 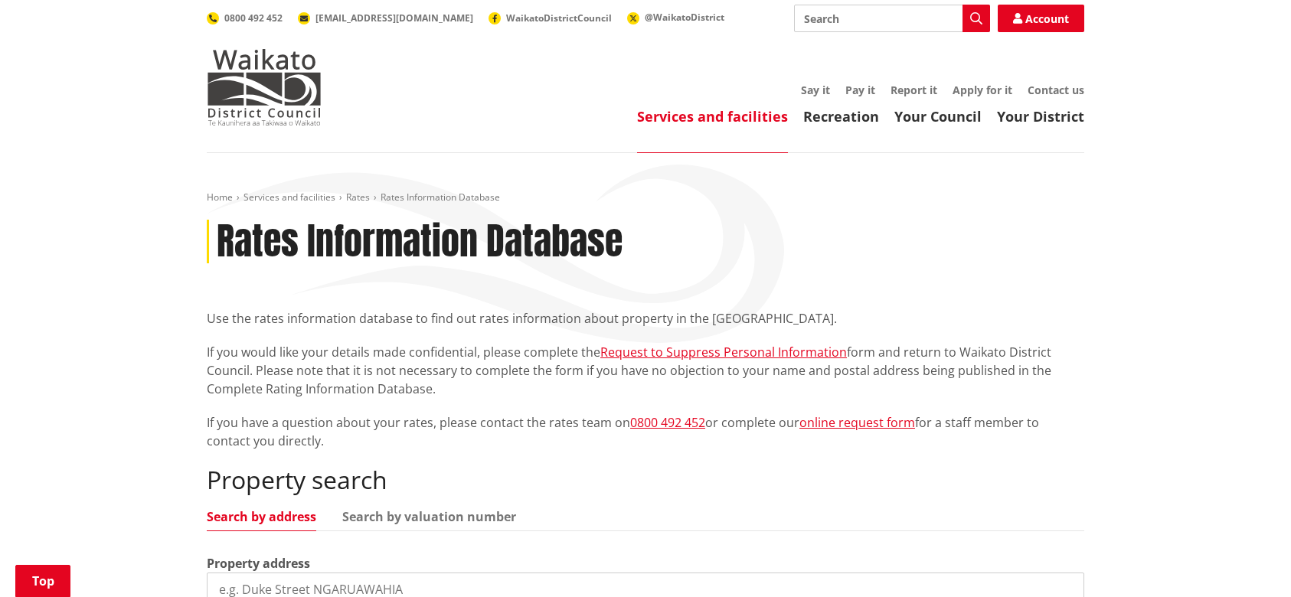 I want to click on a: WaikatoDistrictCouncil, so click(x=550, y=18).